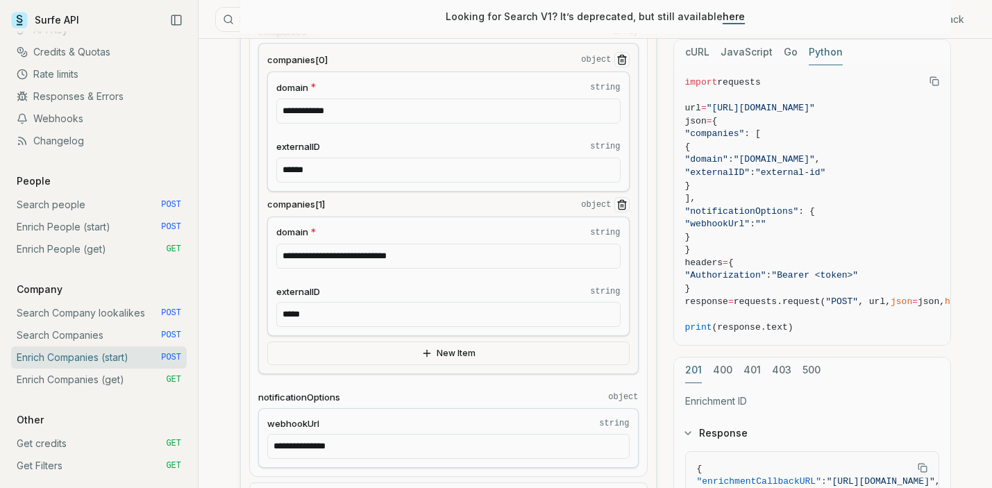 Image resolution: width=992 pixels, height=488 pixels. What do you see at coordinates (874, 301) in the screenshot?
I see `span: , url,` at bounding box center [874, 301].